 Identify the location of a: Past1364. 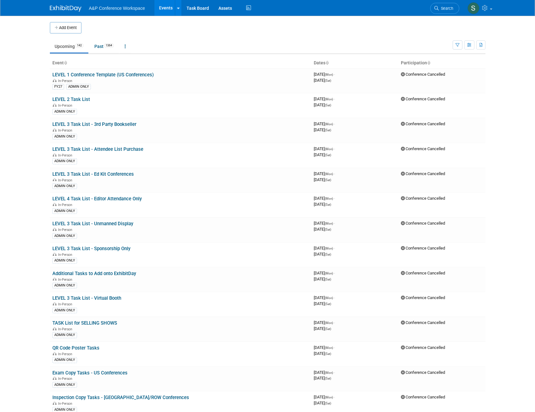
(104, 46).